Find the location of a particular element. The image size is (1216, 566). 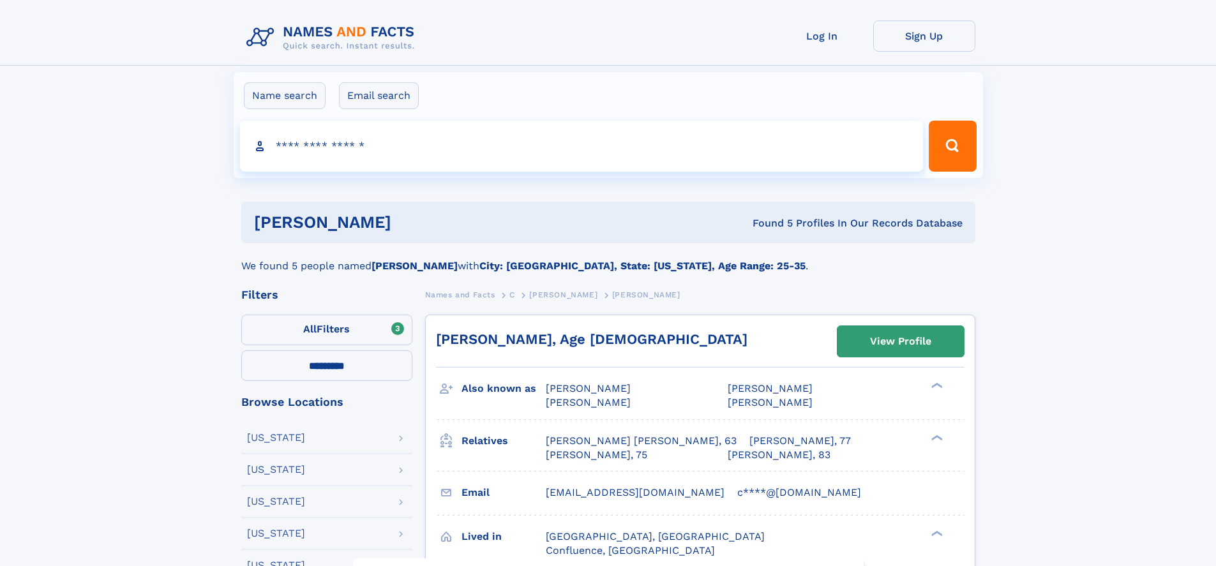

a: View Profile is located at coordinates (901, 342).